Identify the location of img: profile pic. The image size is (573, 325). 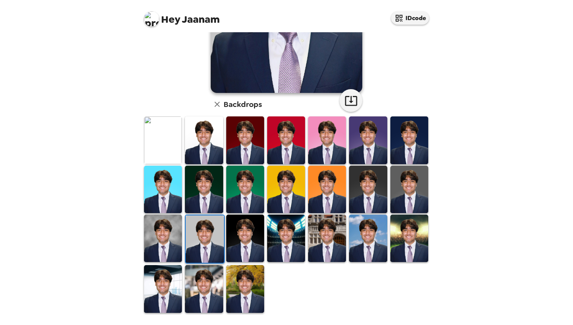
(152, 19).